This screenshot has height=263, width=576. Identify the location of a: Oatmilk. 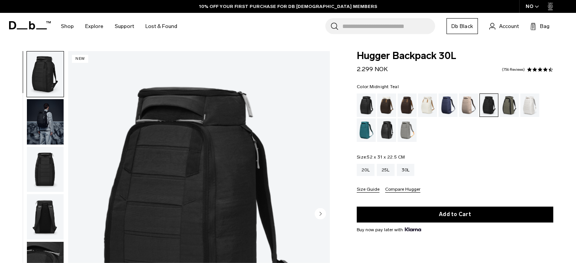
(428, 105).